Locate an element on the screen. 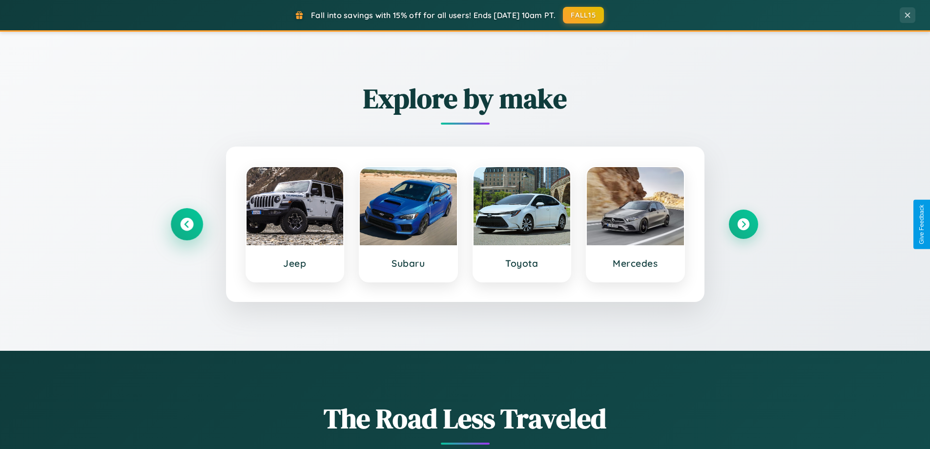 This screenshot has height=449, width=930. h3: Subaru is located at coordinates (408, 263).